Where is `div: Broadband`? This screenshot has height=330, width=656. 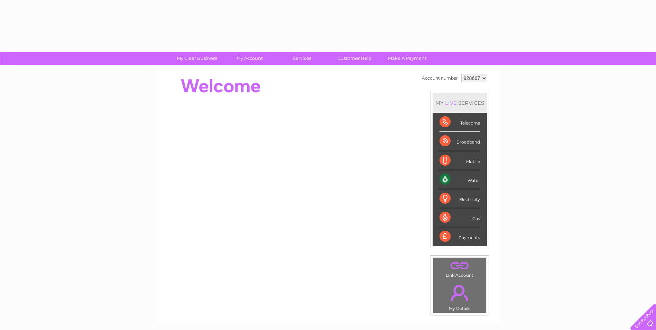
div: Broadband is located at coordinates (459, 141).